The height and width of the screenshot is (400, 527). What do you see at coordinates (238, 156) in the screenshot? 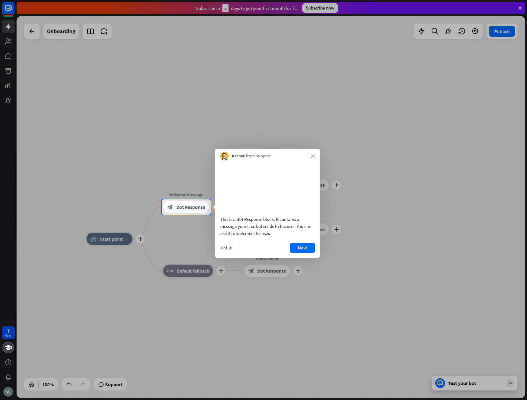
I see `span: Kacper` at bounding box center [238, 156].